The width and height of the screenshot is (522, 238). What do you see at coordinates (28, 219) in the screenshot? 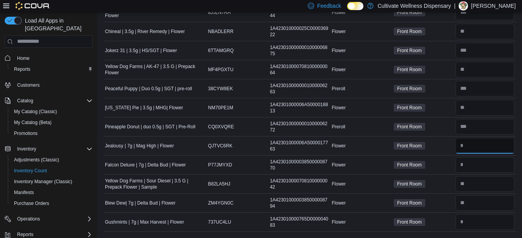
I see `span: Operations` at bounding box center [28, 219].